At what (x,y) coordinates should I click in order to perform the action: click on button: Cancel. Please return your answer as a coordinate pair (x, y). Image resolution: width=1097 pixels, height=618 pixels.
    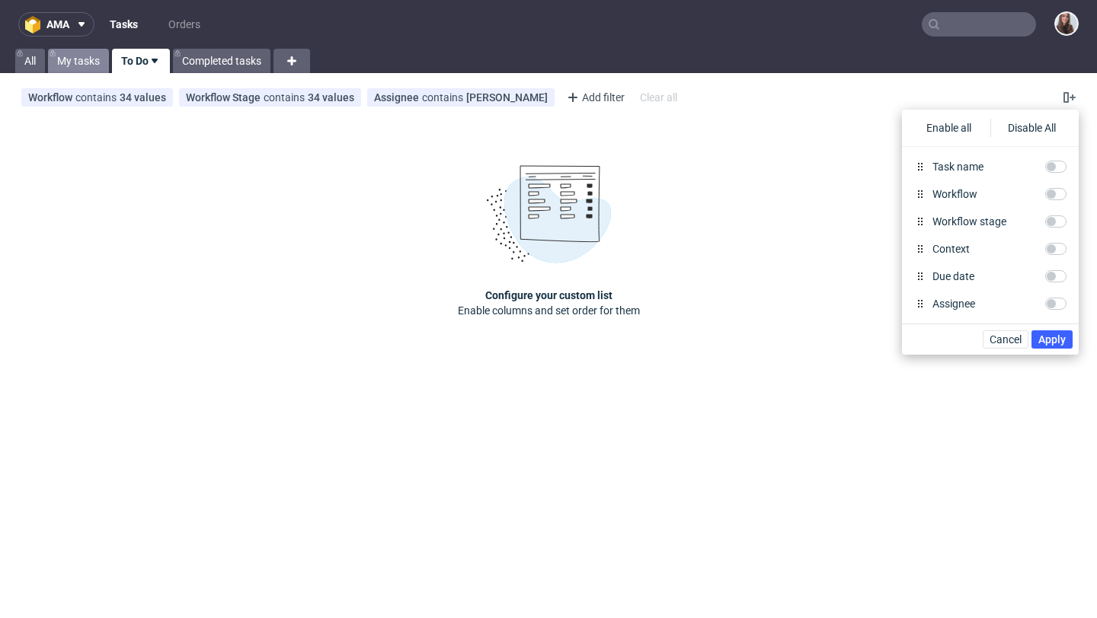
    Looking at the image, I should click on (1005, 340).